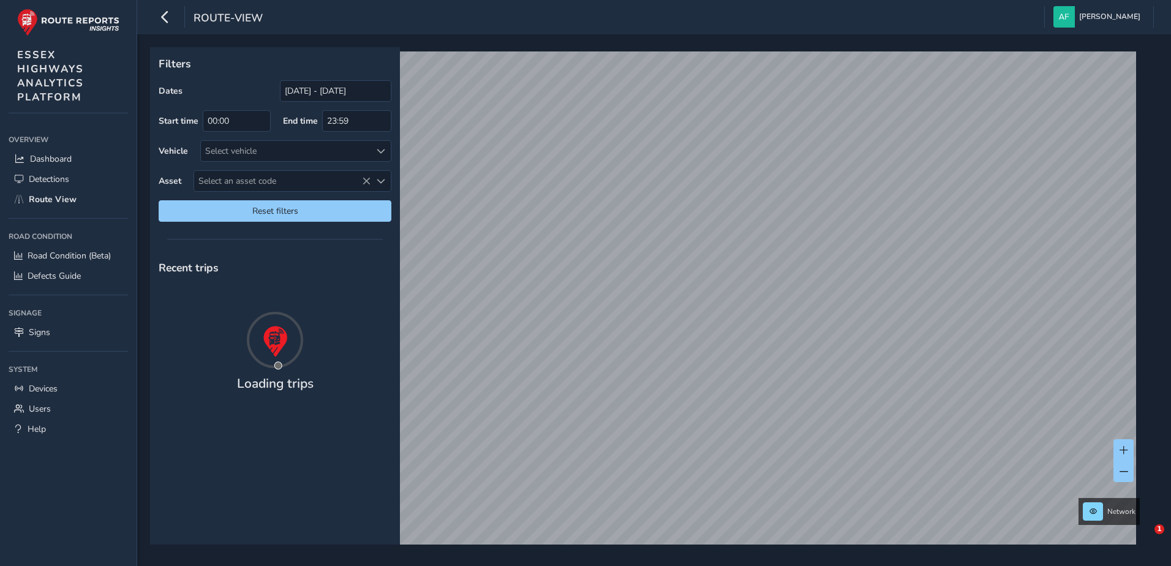 Image resolution: width=1171 pixels, height=566 pixels. What do you see at coordinates (285, 151) in the screenshot?
I see `div: Select vehicle` at bounding box center [285, 151].